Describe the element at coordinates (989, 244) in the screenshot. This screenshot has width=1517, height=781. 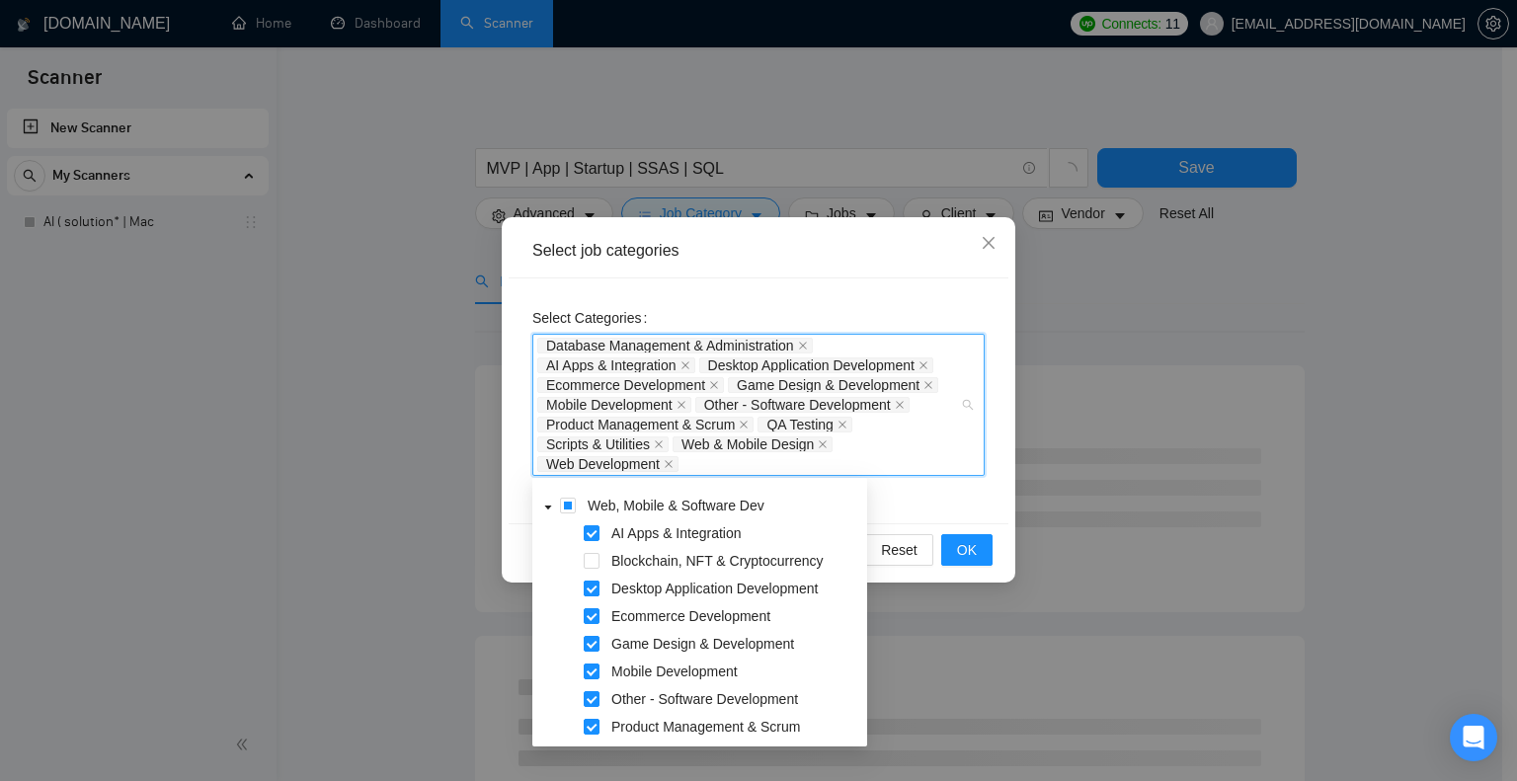
I see `button: Close` at that location.